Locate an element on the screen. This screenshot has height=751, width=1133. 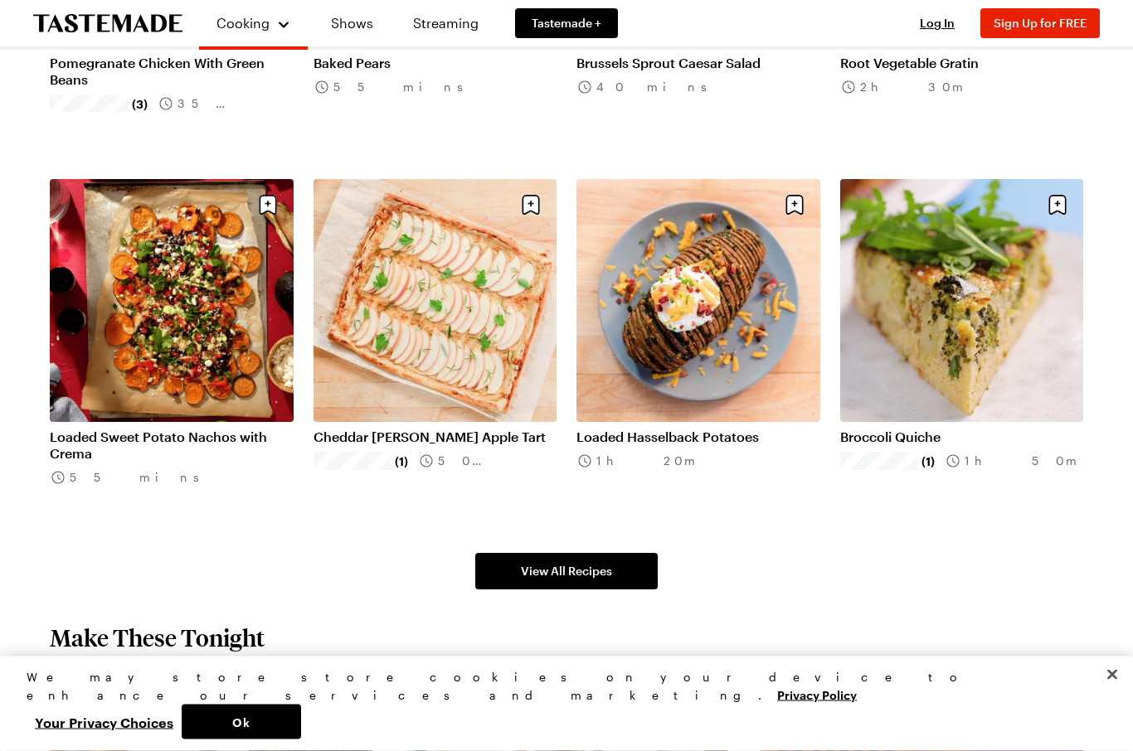
div: We may store store cookies on your device to enhance our services and marketing. is located at coordinates (559, 687).